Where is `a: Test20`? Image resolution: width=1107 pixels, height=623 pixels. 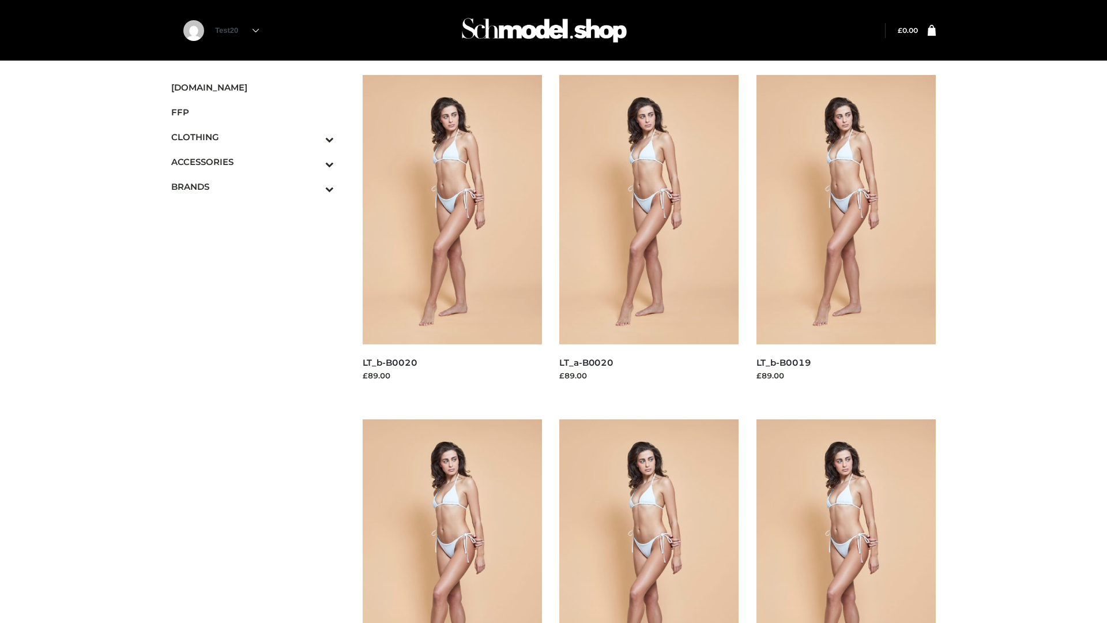
a: Test20 is located at coordinates (237, 30).